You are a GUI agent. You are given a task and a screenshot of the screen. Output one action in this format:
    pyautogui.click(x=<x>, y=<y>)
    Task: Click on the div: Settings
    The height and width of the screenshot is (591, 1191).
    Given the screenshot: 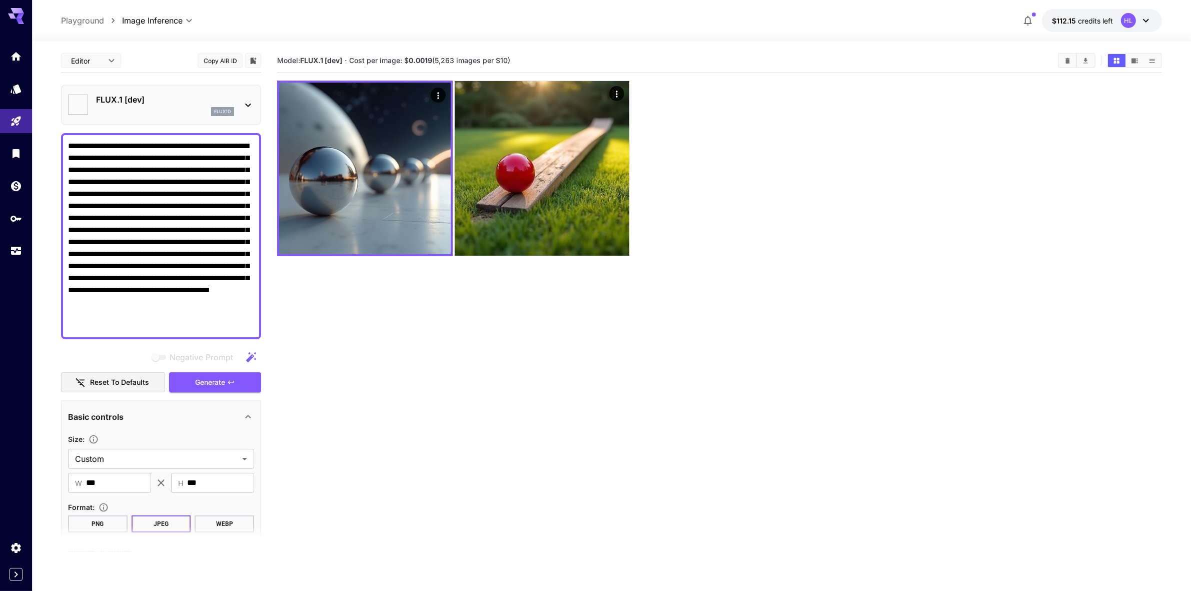 What is the action you would take?
    pyautogui.click(x=16, y=547)
    